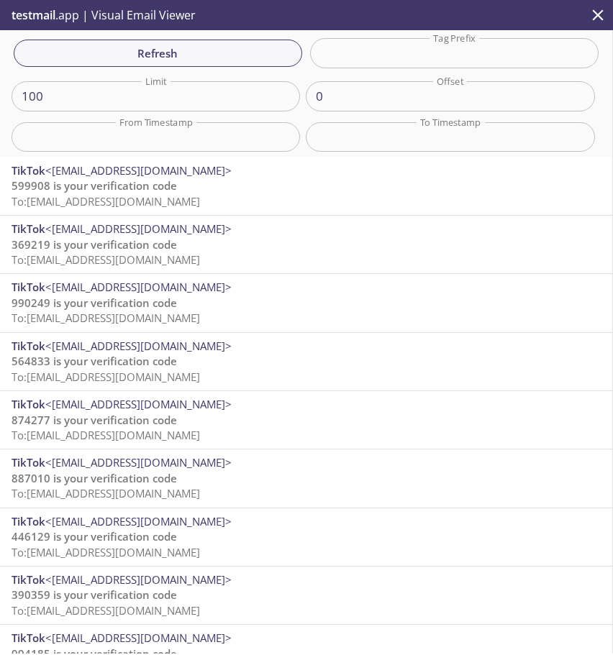 The height and width of the screenshot is (655, 613). I want to click on button: Refresh, so click(157, 53).